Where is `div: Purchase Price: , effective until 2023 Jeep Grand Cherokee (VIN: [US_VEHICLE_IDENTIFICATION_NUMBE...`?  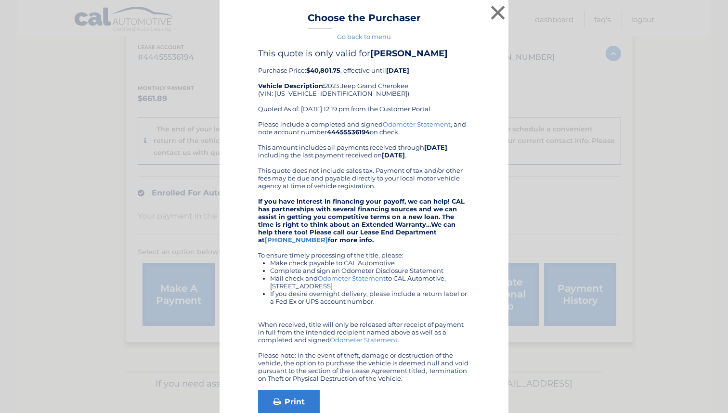
div: Purchase Price: , effective until 2023 Jeep Grand Cherokee (VIN: [US_VEHICLE_IDENTIFICATION_NUMBE... is located at coordinates (364, 84).